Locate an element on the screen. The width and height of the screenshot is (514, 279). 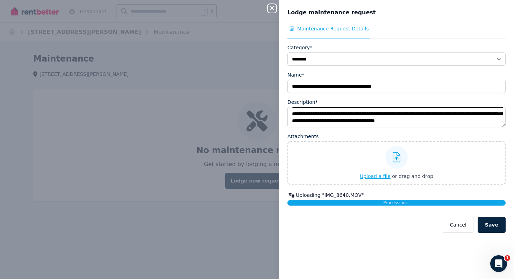
span: Processing... is located at coordinates (397, 203).